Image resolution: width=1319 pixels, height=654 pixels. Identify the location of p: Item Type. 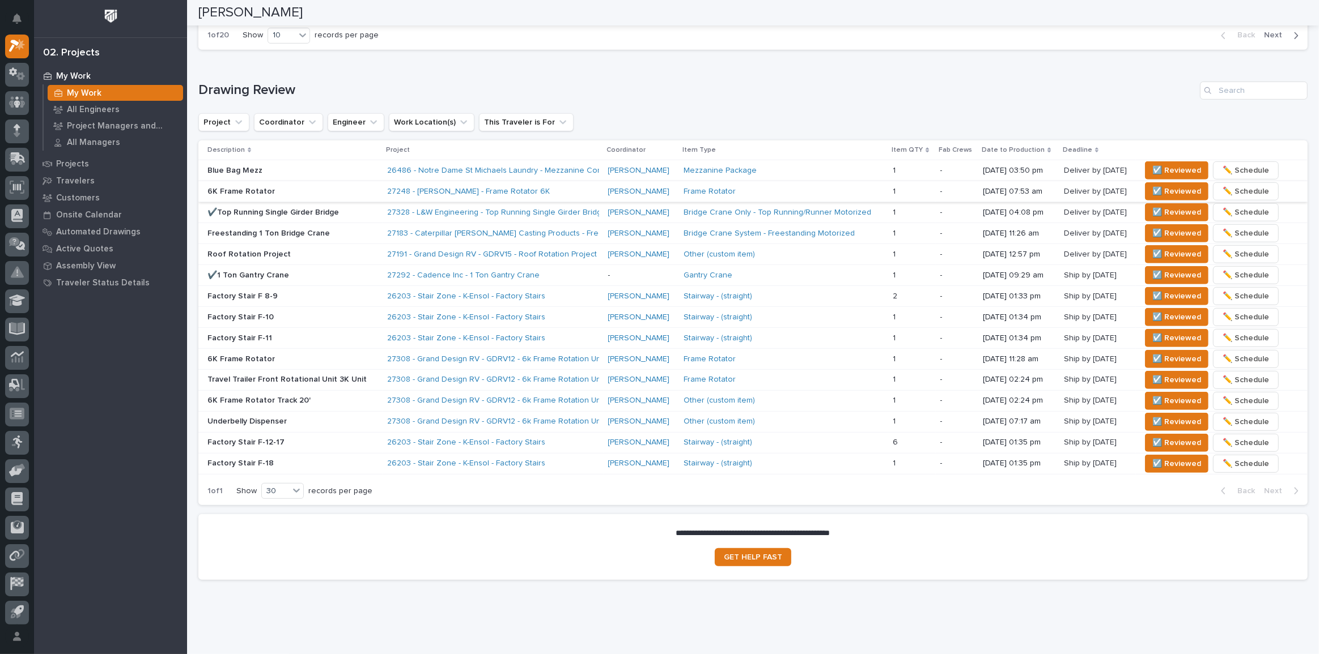
(699, 150).